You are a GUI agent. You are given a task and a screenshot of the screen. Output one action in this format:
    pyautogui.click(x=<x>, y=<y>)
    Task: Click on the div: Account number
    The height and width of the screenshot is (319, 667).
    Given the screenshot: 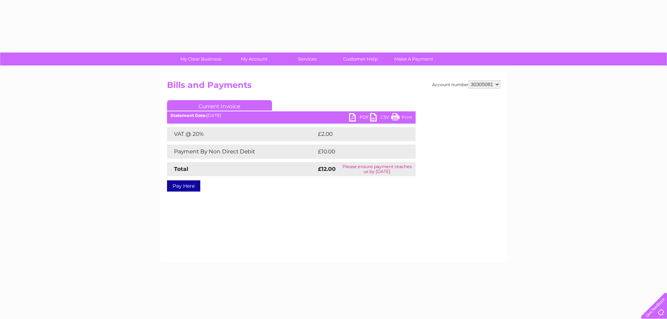 What is the action you would take?
    pyautogui.click(x=466, y=84)
    